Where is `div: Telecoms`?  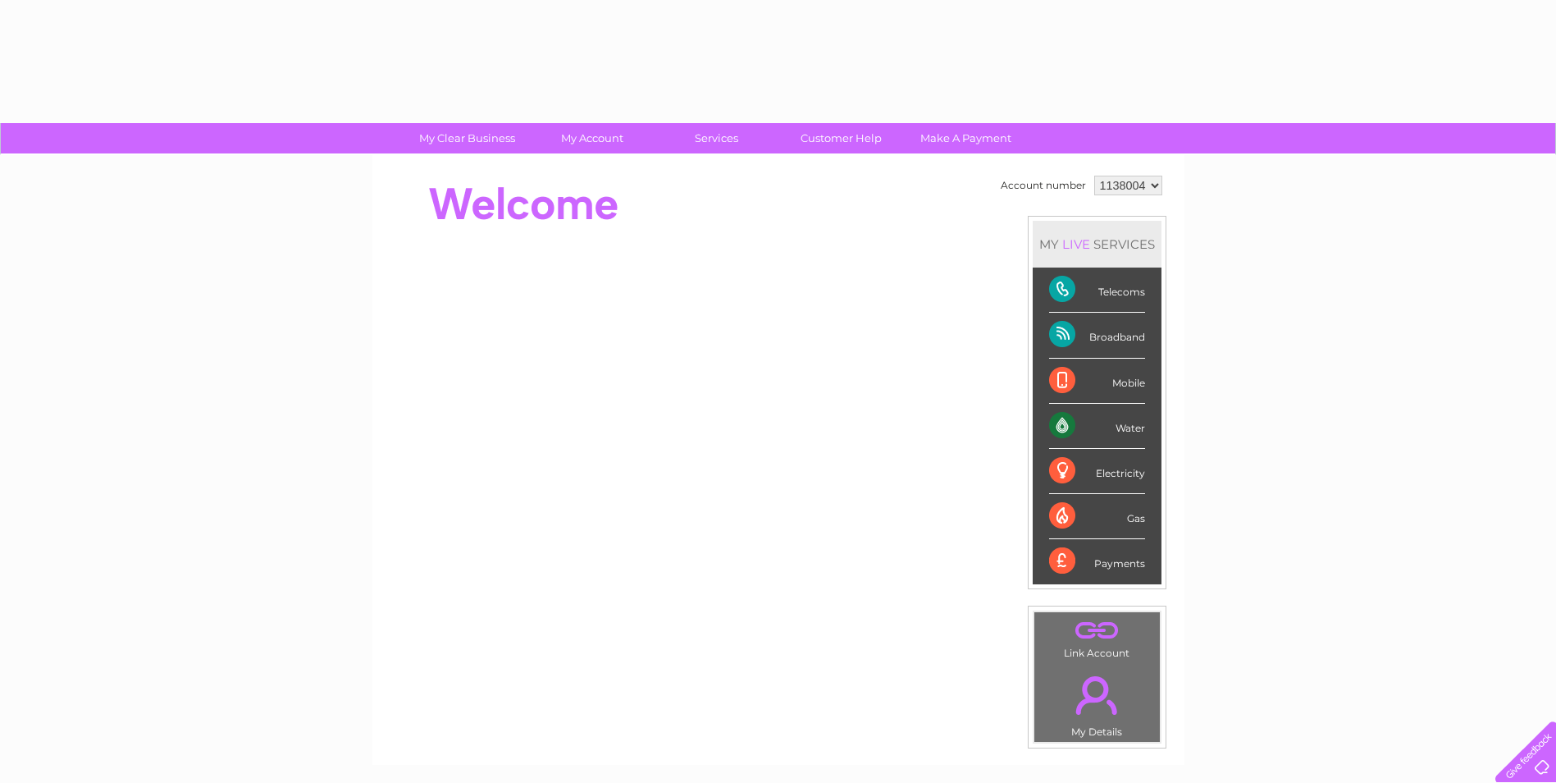
div: Telecoms is located at coordinates (1097, 290).